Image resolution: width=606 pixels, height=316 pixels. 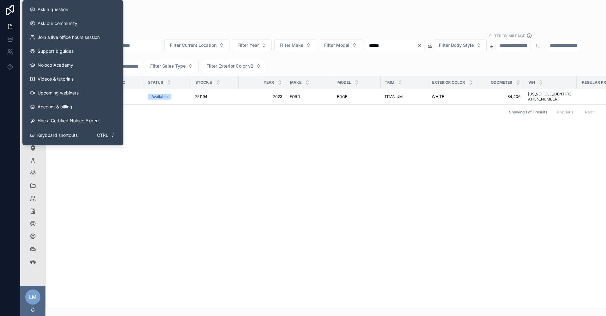 What do you see at coordinates (248, 45) in the screenshot?
I see `span: Filter Year` at bounding box center [248, 45].